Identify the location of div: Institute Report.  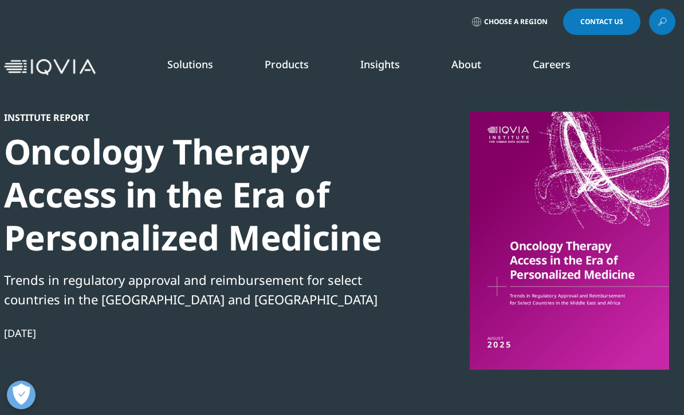
(201, 117).